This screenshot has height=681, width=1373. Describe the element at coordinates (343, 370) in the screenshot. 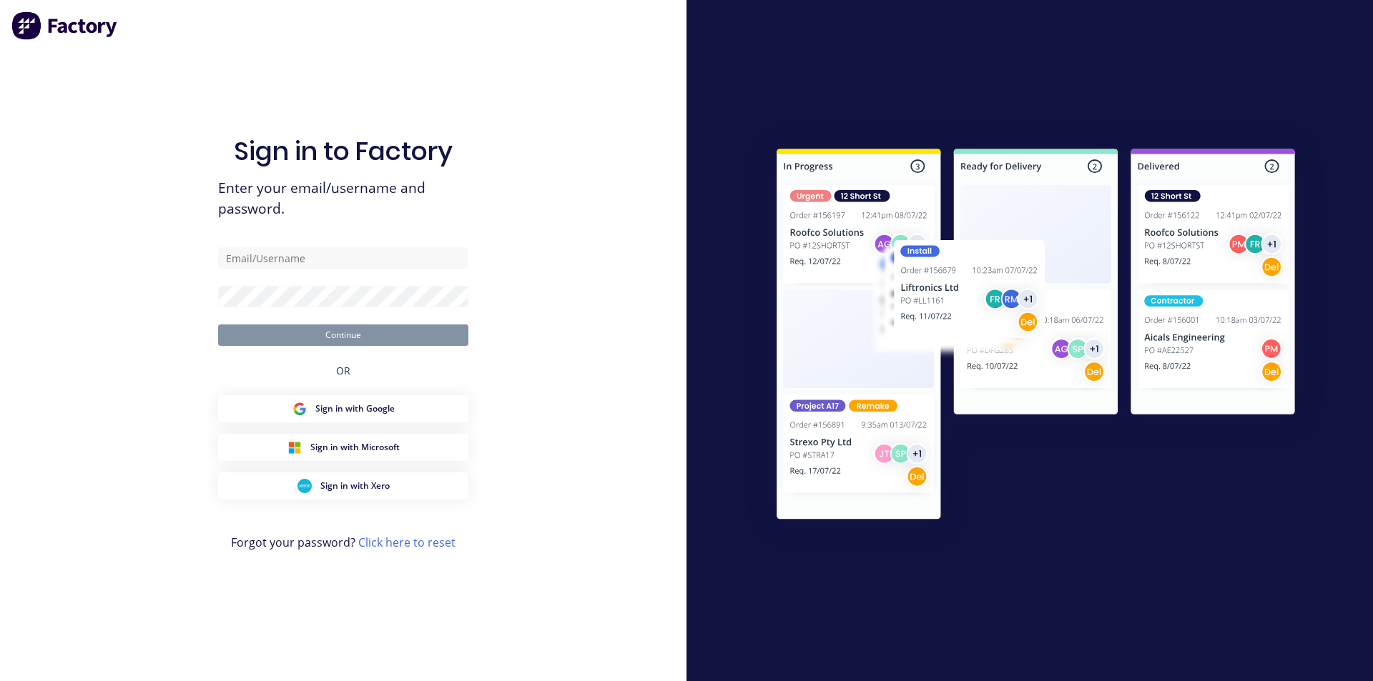

I see `div: OR` at that location.